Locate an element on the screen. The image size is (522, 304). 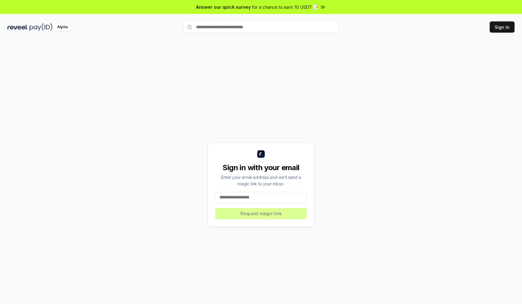
span: Answer our quick survey is located at coordinates (223, 7).